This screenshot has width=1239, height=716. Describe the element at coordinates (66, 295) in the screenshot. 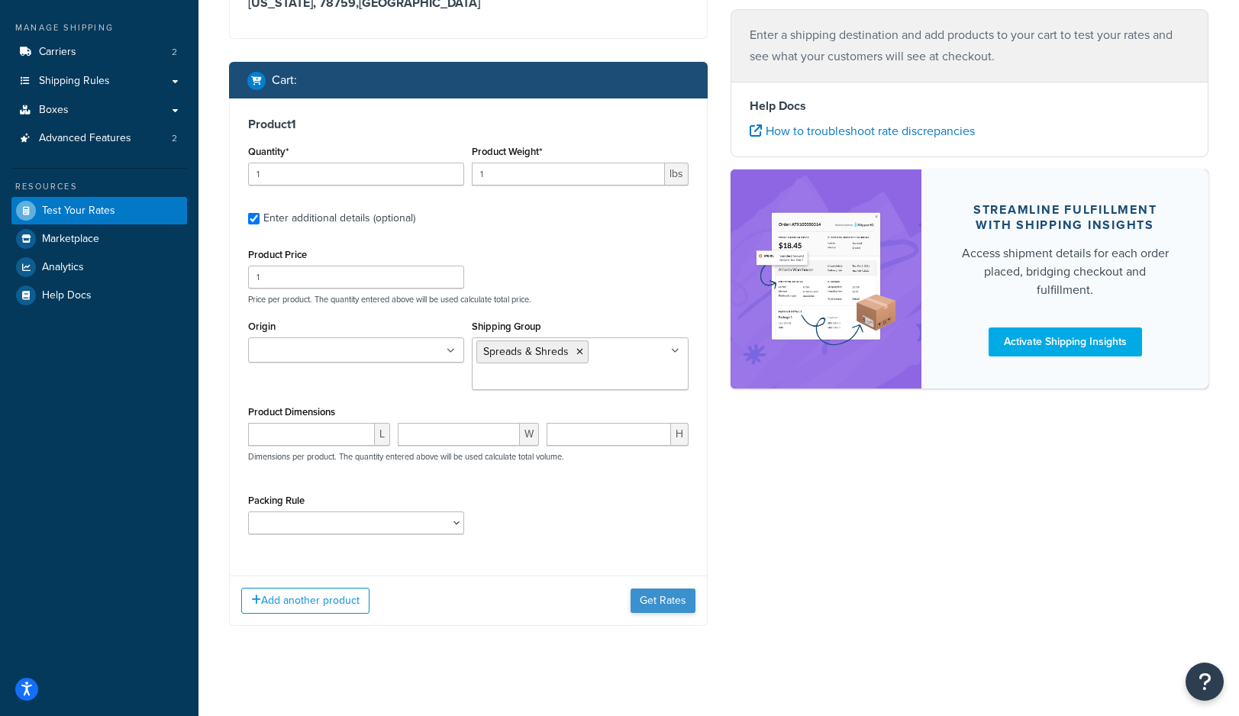

I see `span: Help Docs` at that location.